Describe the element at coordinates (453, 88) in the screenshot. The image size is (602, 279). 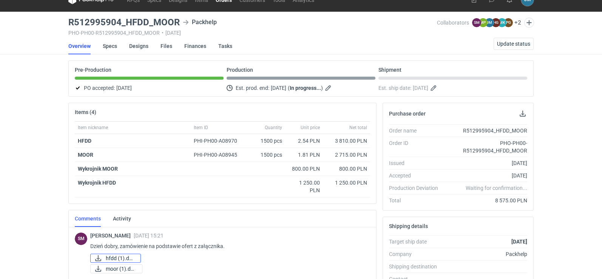
I see `div: Est. ship date:` at that location.